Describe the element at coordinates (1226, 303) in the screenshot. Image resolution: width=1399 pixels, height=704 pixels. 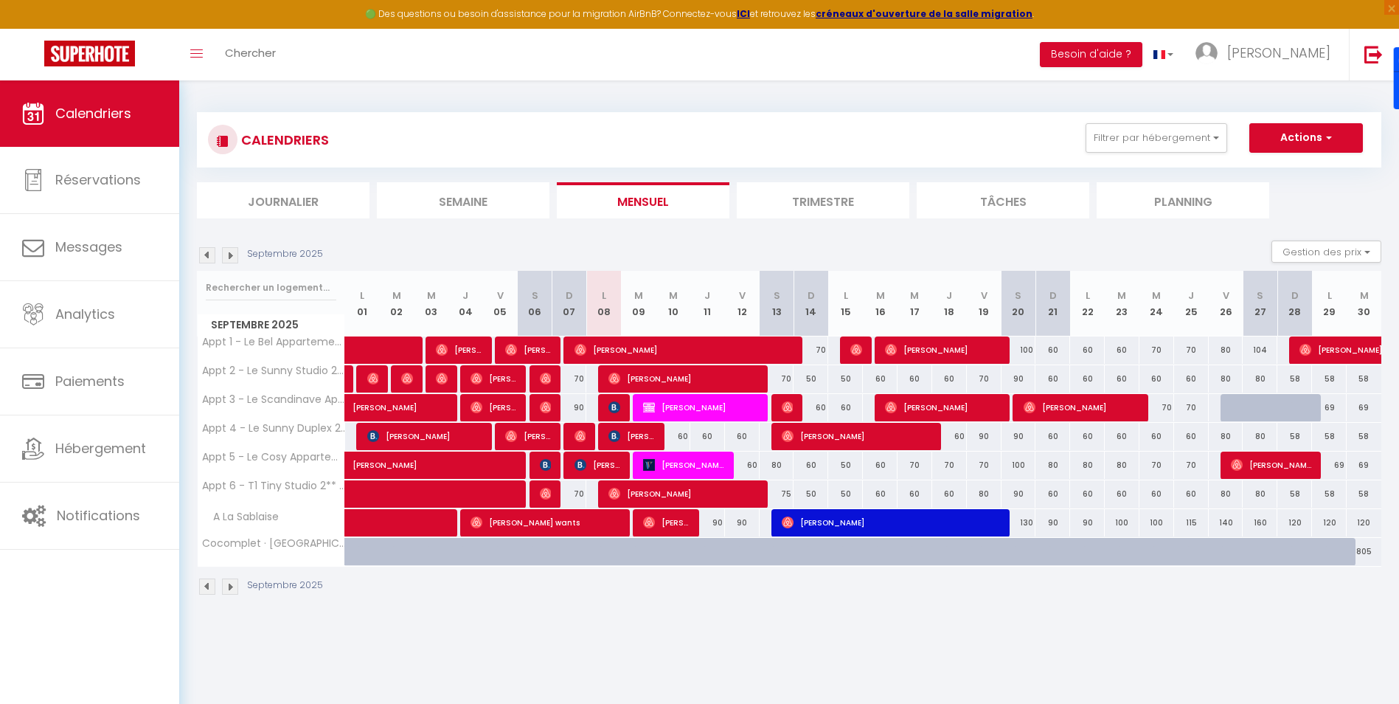
I see `th: 26` at that location.